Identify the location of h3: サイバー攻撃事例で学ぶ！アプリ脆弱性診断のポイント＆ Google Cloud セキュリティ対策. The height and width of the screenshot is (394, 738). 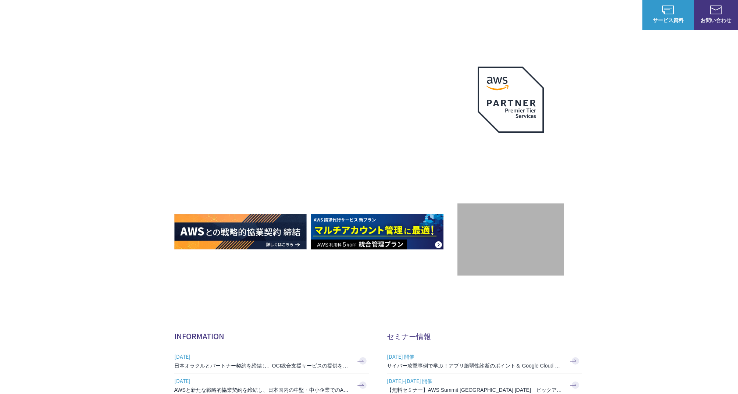
(475, 365).